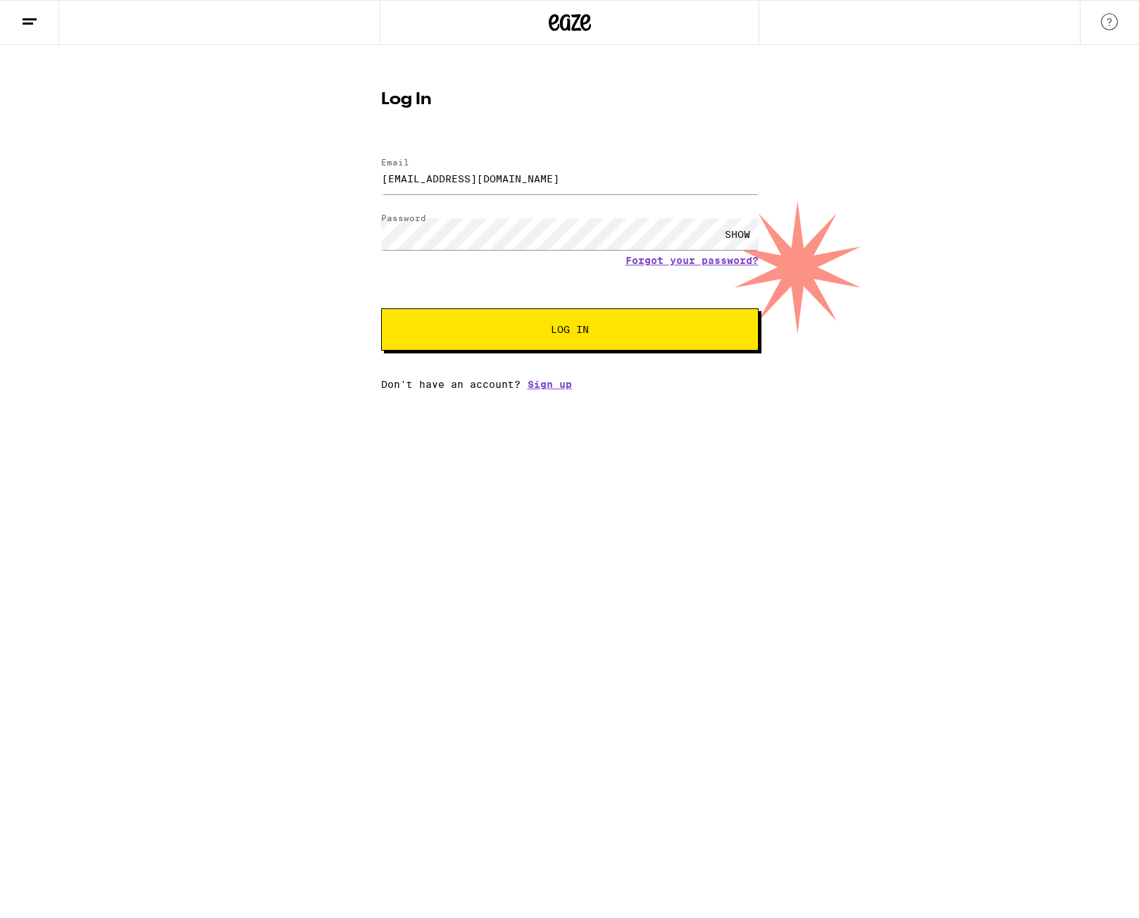  What do you see at coordinates (570, 178) in the screenshot?
I see `input: Email` at bounding box center [570, 178].